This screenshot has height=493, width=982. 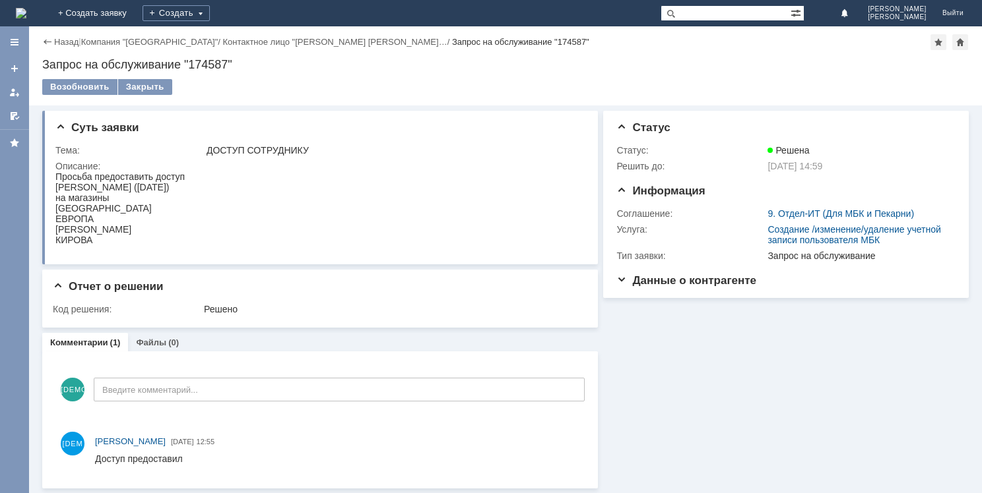 I want to click on span: Отчет о решении, so click(x=108, y=286).